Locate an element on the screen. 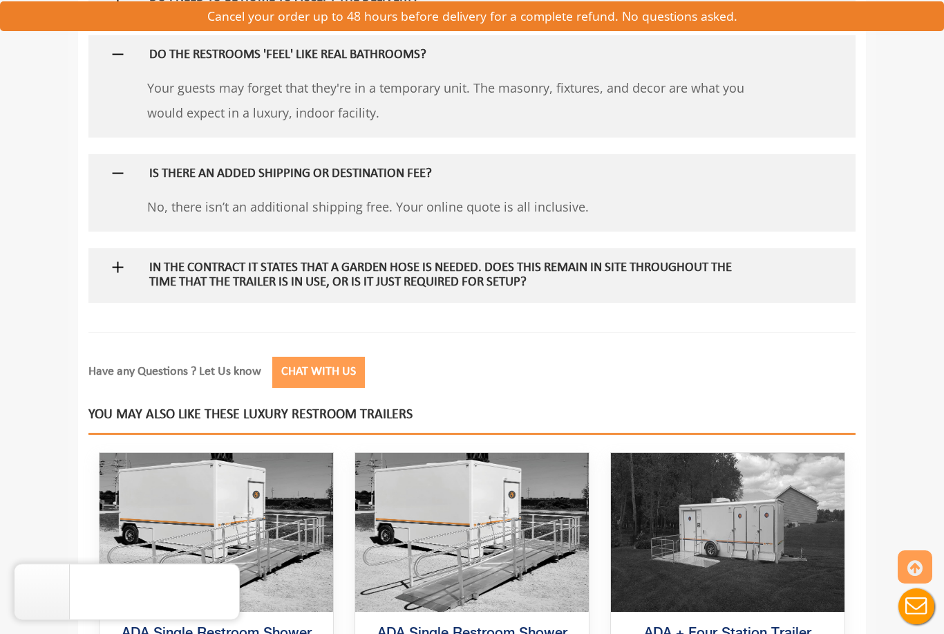 The height and width of the screenshot is (634, 944). img: An outside photo of ADA + 4 Station Trailer is located at coordinates (728, 532).